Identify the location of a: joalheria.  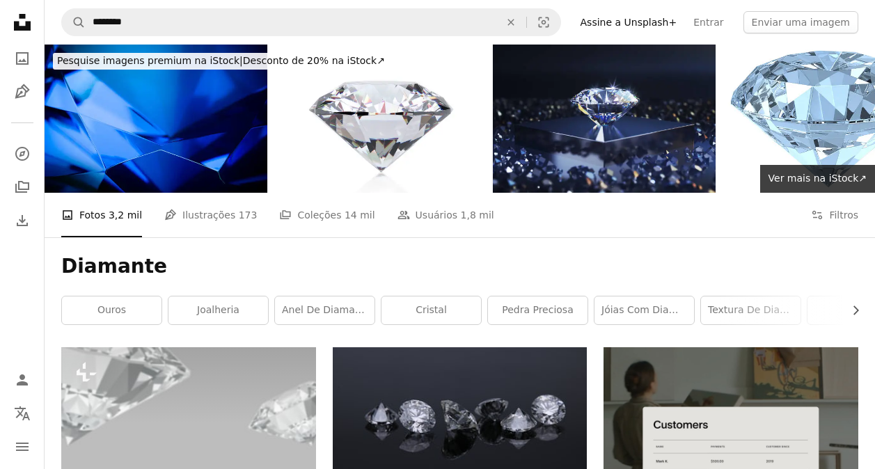
(218, 310).